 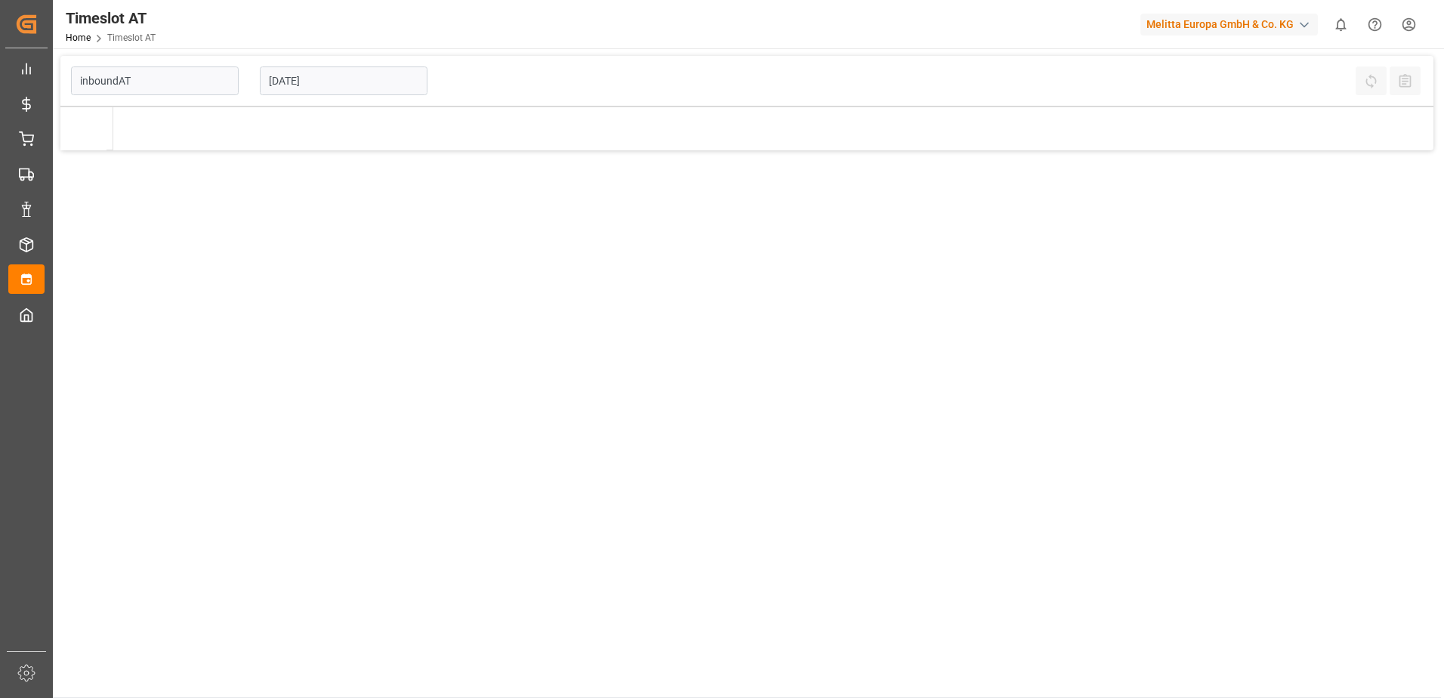 What do you see at coordinates (155, 81) in the screenshot?
I see `input: Type to search/select` at bounding box center [155, 81].